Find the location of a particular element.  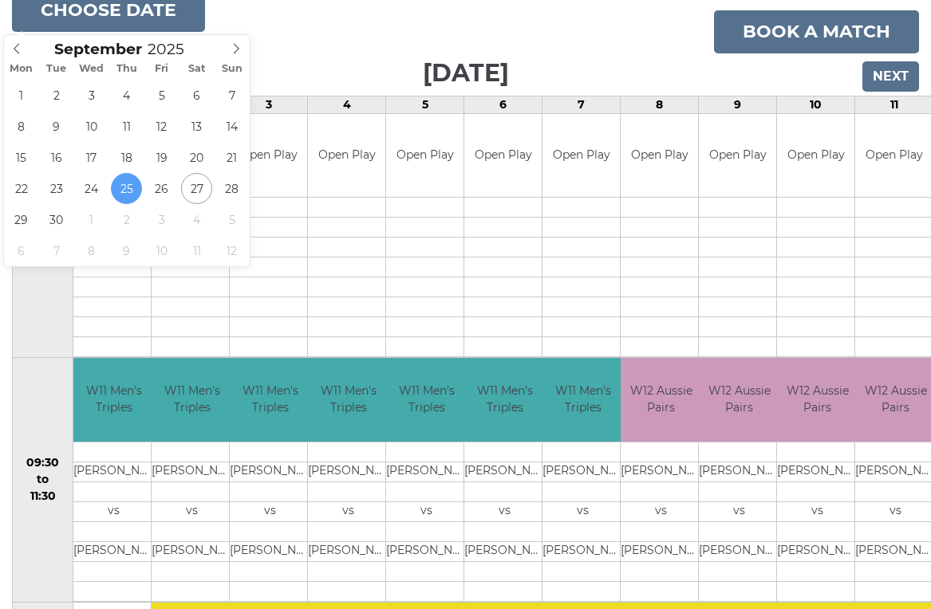

a: Book a match is located at coordinates (816, 32).